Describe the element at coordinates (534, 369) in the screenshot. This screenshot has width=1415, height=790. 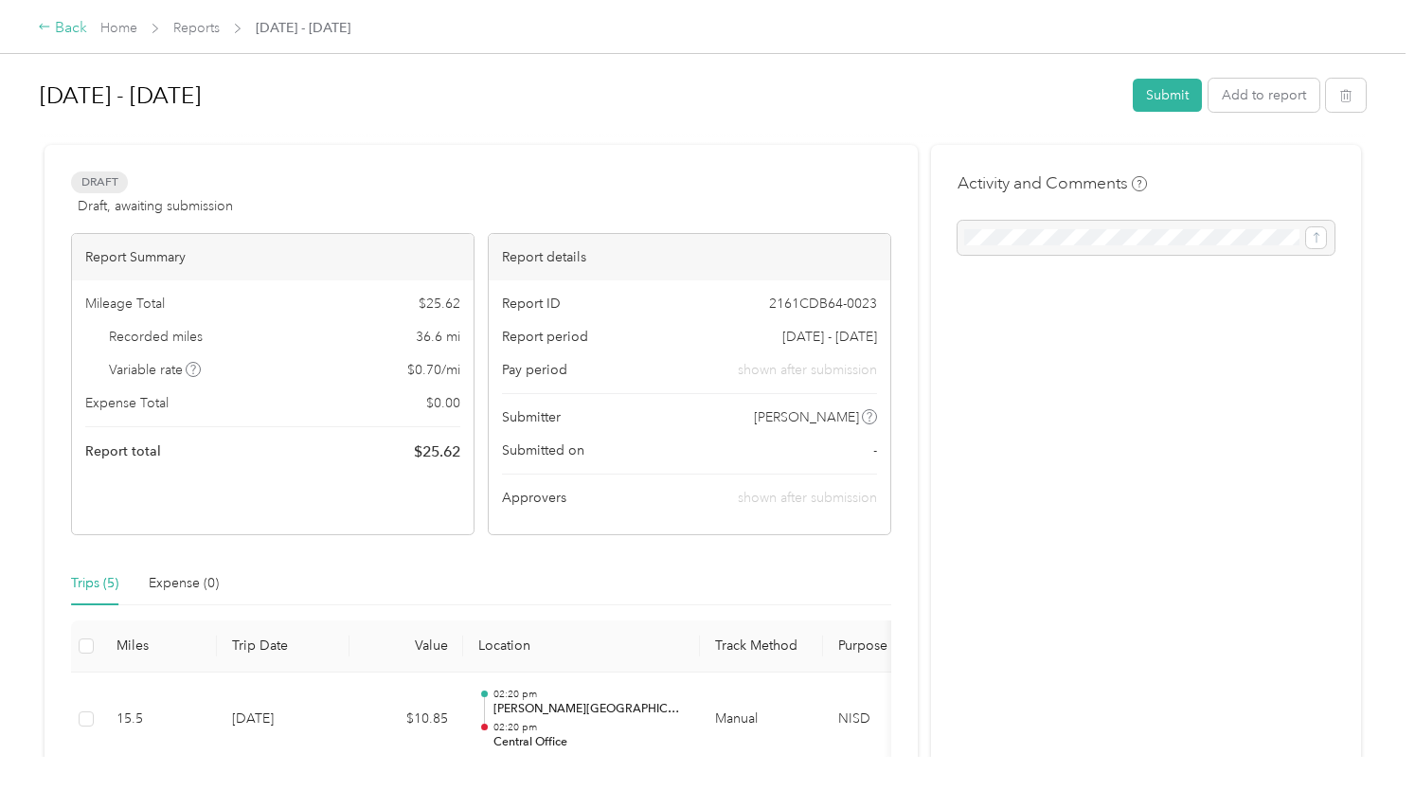
I see `span: Pay period` at that location.